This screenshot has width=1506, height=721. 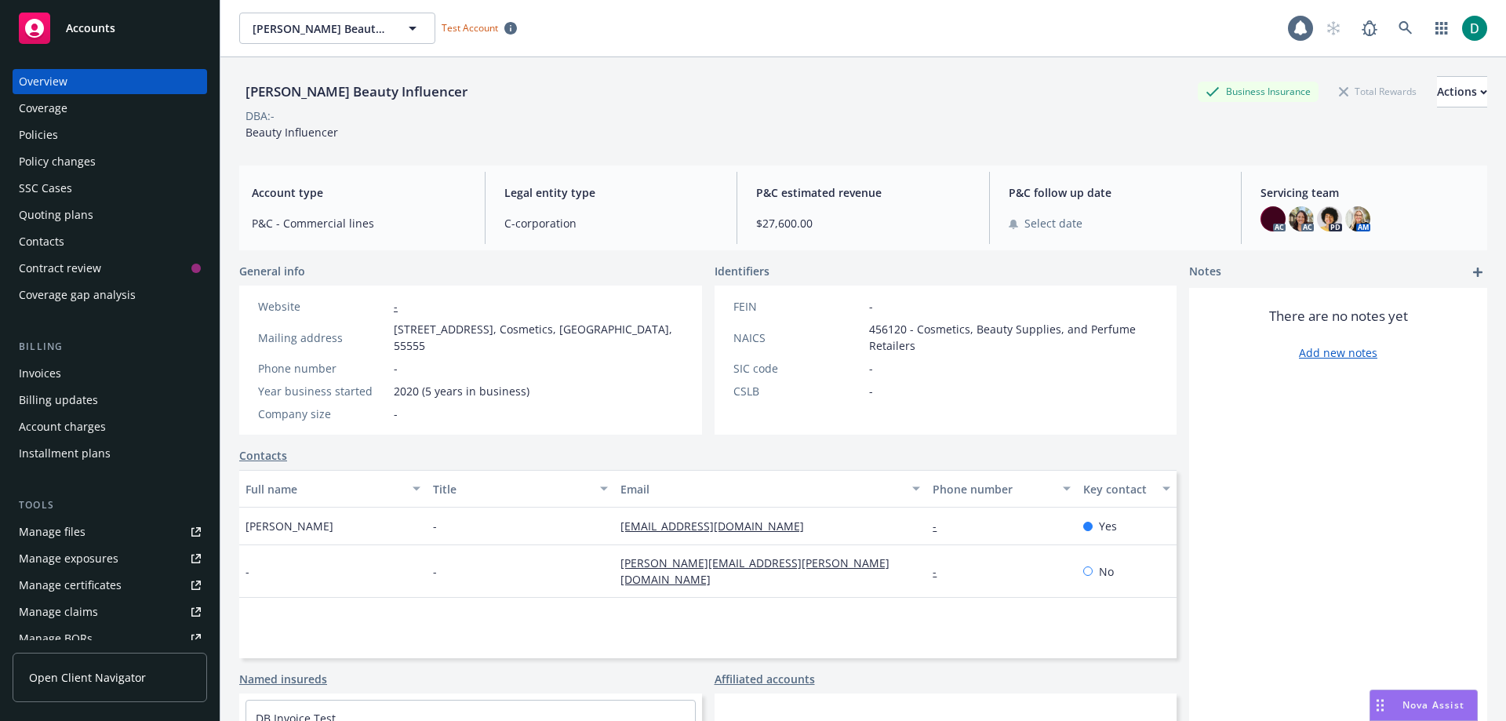 I want to click on div: Drag to move, so click(x=1379, y=705).